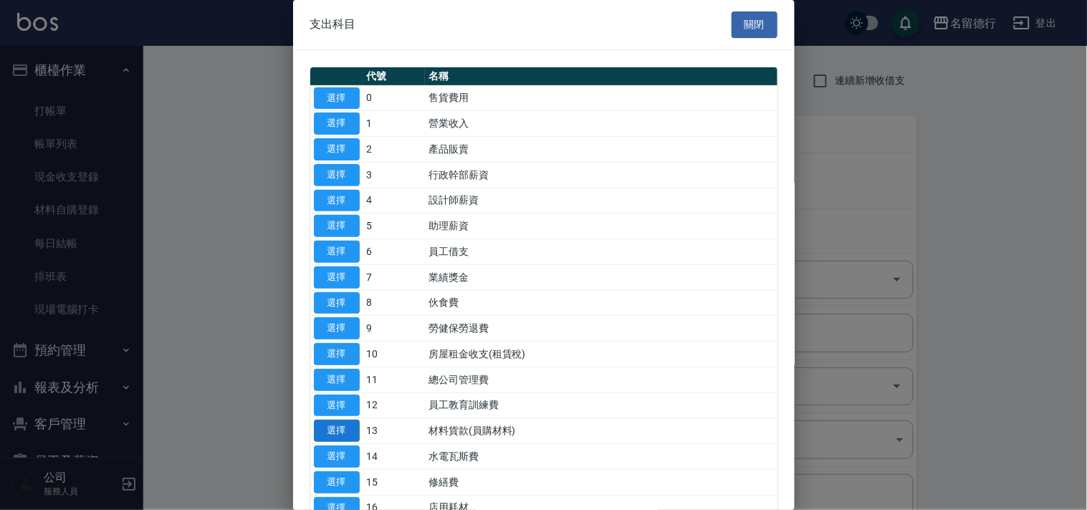 This screenshot has height=510, width=1087. What do you see at coordinates (394, 98) in the screenshot?
I see `td: 0` at bounding box center [394, 98].